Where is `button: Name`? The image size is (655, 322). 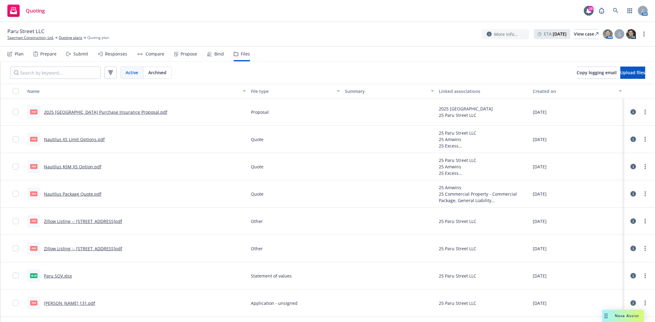 button: Name is located at coordinates (137, 91).